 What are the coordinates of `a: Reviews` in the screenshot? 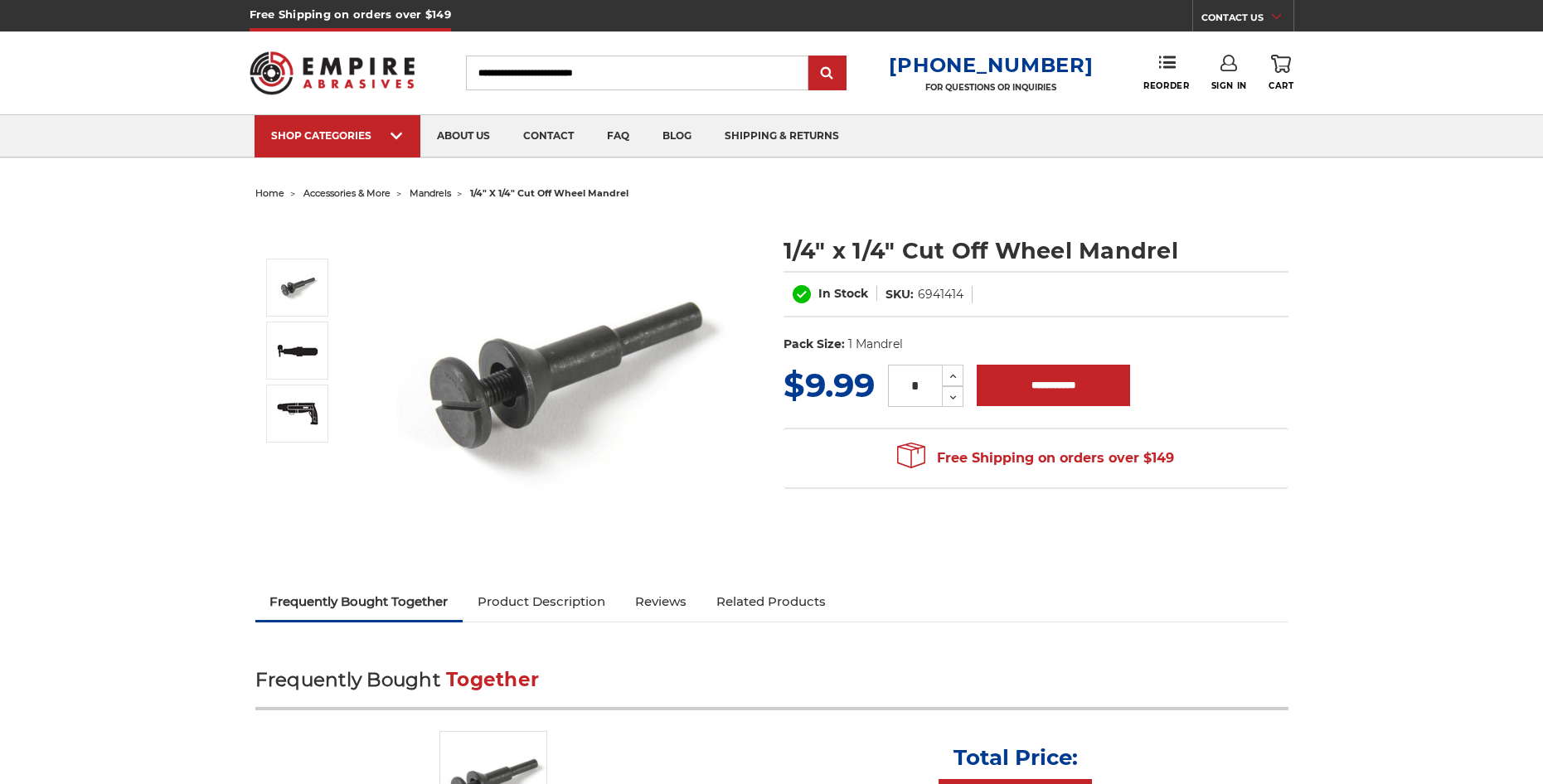 It's located at (661, 601).